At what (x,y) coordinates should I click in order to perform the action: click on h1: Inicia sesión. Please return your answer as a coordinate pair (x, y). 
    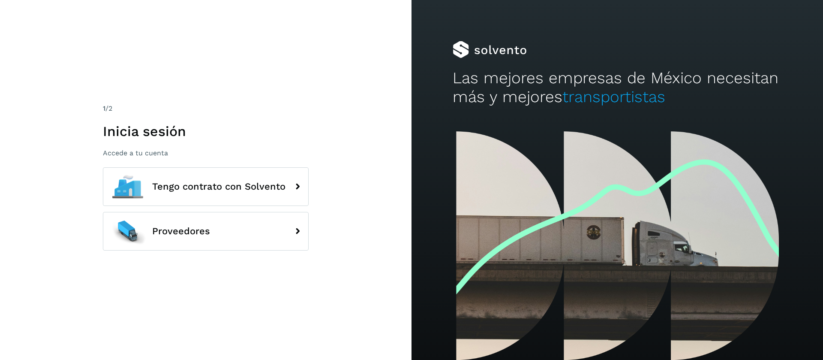
    Looking at the image, I should click on (206, 131).